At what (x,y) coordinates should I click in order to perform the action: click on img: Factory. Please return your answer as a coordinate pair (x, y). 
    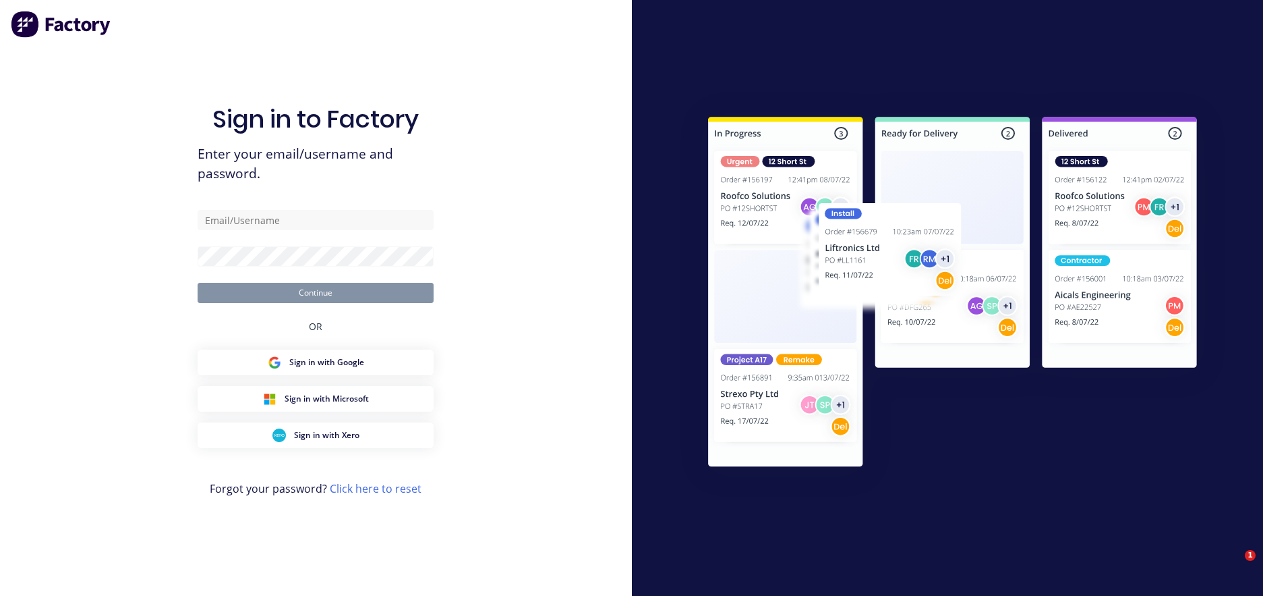
    Looking at the image, I should click on (61, 24).